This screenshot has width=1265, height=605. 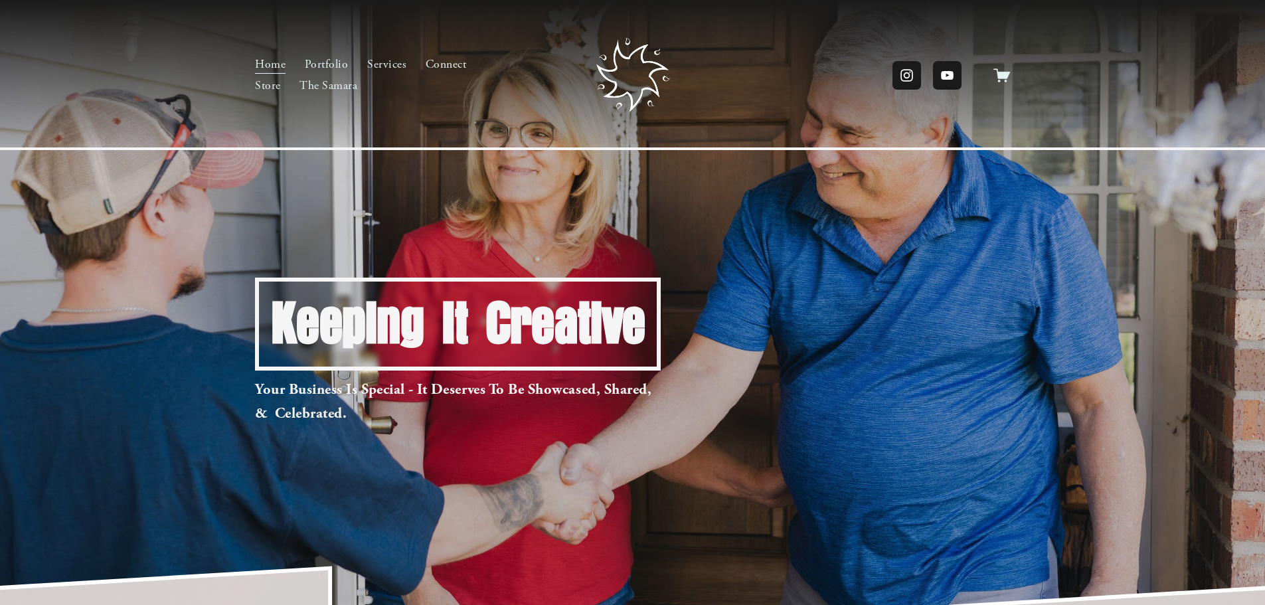 What do you see at coordinates (455, 401) in the screenshot?
I see `strong: Your Business Is Special - It Deserves To Be Showcased, Shared, & Celebrated.` at bounding box center [455, 401].